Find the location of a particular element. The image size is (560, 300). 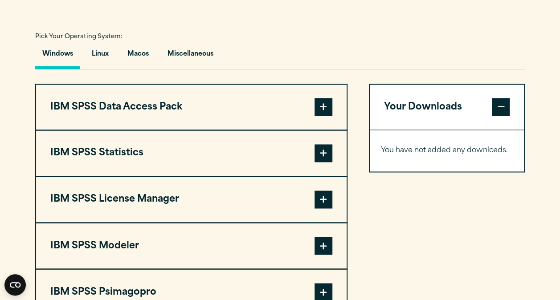

p: You have not added any downloads. is located at coordinates (447, 151).